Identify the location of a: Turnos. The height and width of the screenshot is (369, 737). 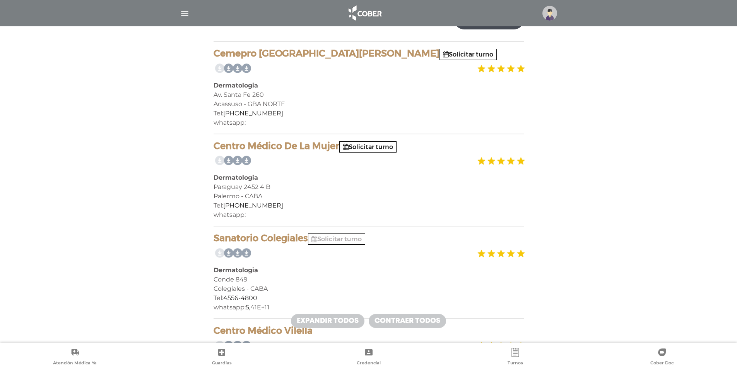
(515, 357).